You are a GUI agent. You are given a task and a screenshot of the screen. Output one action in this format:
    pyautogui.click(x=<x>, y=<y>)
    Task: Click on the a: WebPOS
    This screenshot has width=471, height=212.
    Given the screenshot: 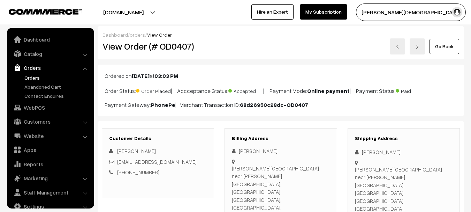 What is the action you would take?
    pyautogui.click(x=50, y=107)
    